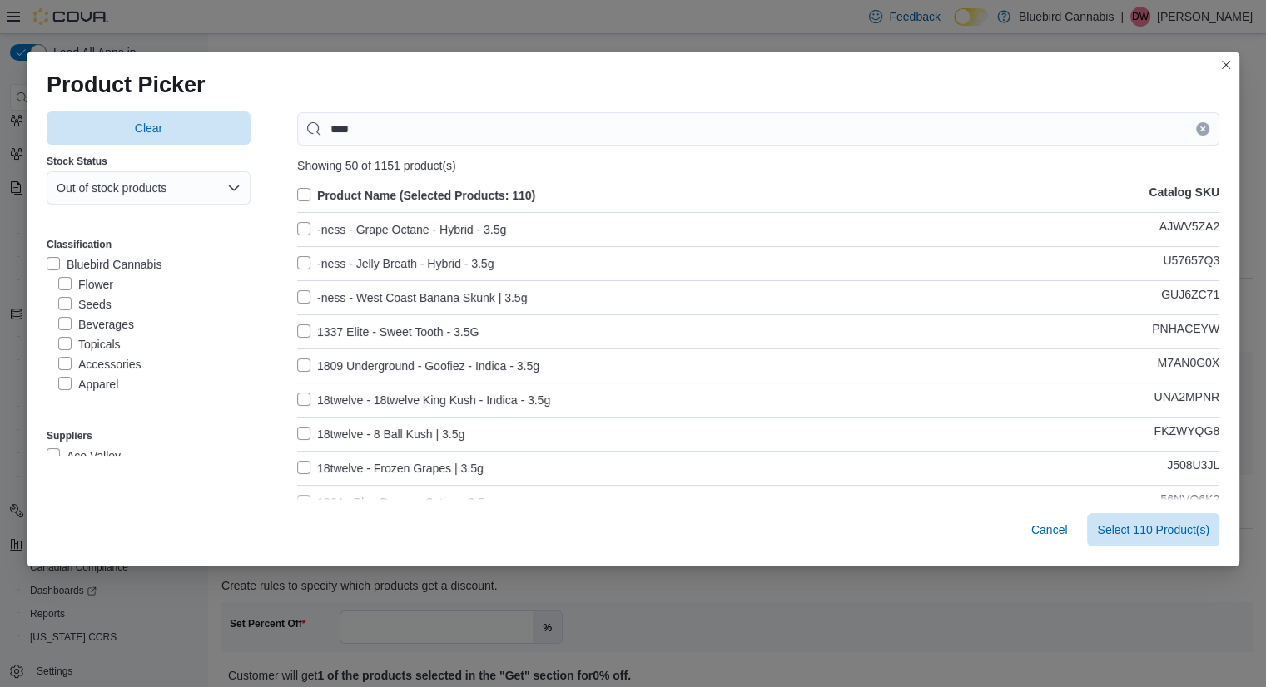 This screenshot has width=1266, height=687. I want to click on label: -ness - West Coast Banana Skunk | 3.5g, so click(412, 298).